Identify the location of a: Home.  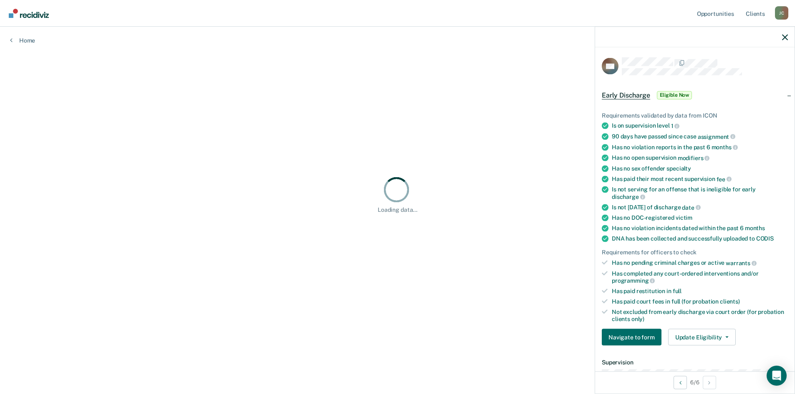
(397, 40).